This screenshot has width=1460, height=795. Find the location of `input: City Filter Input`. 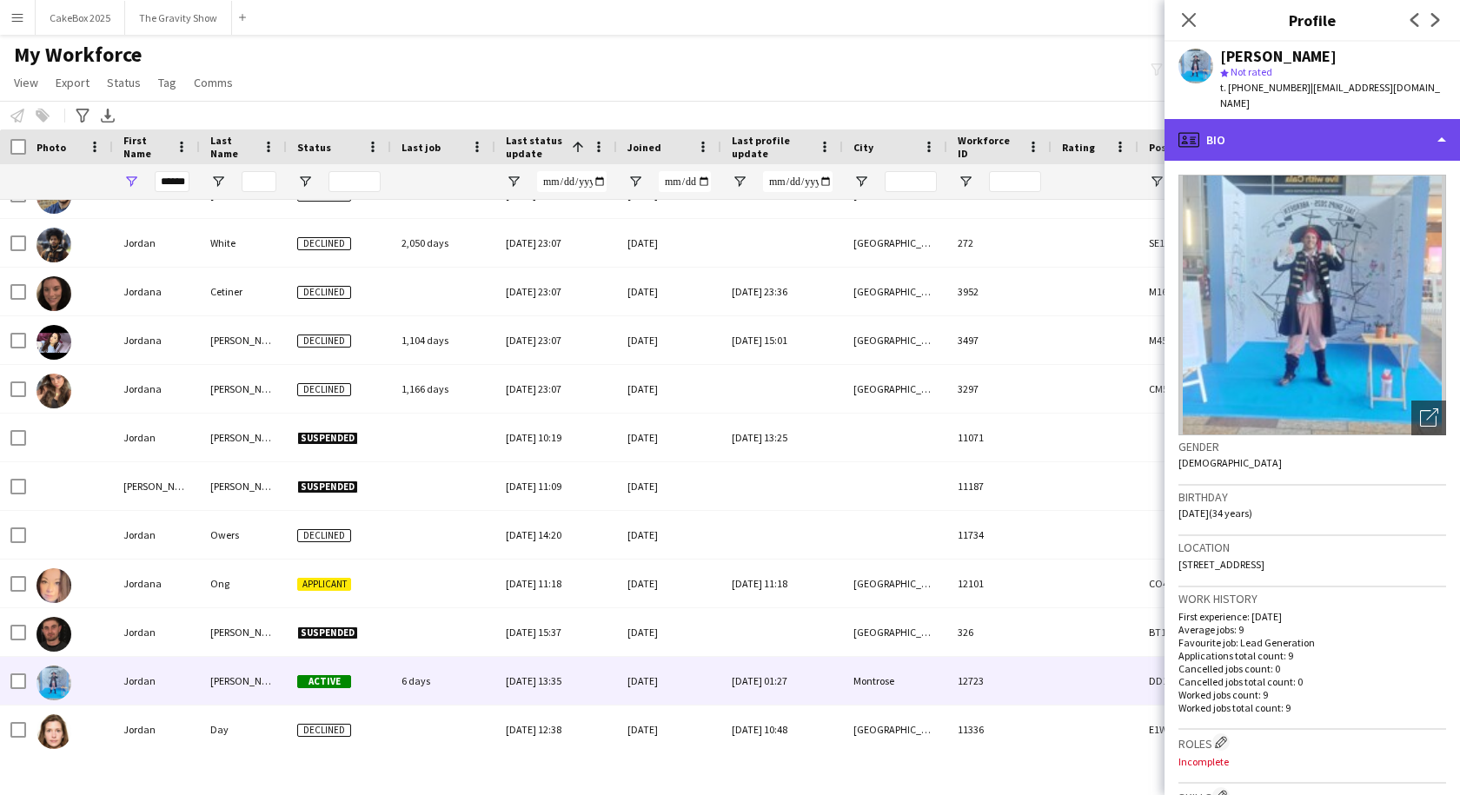

input: City Filter Input is located at coordinates (911, 182).